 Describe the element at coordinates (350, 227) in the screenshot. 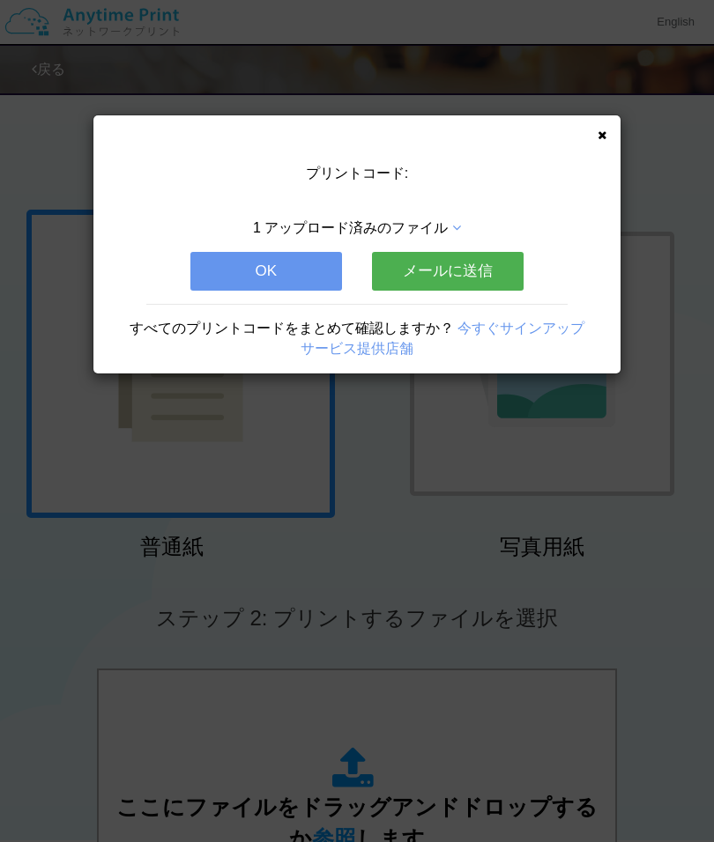

I see `span: 1 アップロード済みのファイル` at that location.